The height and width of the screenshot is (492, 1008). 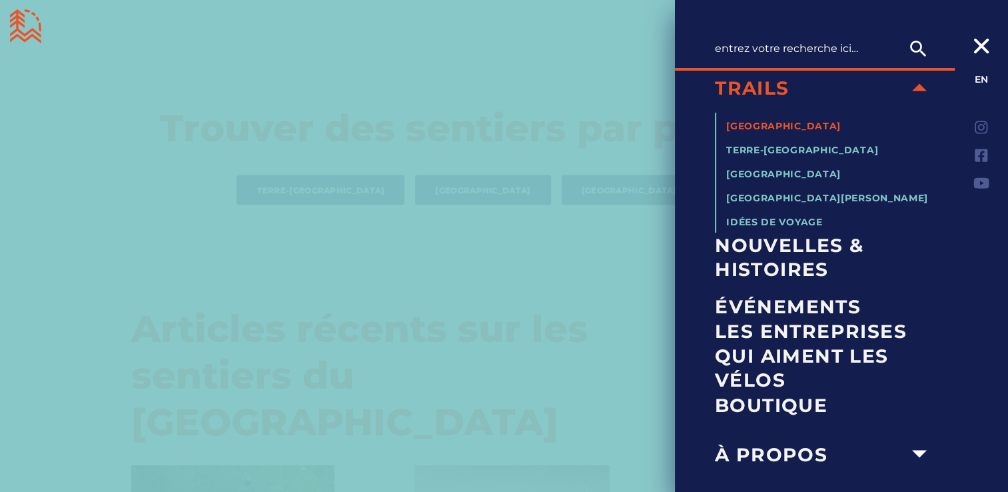 What do you see at coordinates (809, 88) in the screenshot?
I see `a: Trails` at bounding box center [809, 88].